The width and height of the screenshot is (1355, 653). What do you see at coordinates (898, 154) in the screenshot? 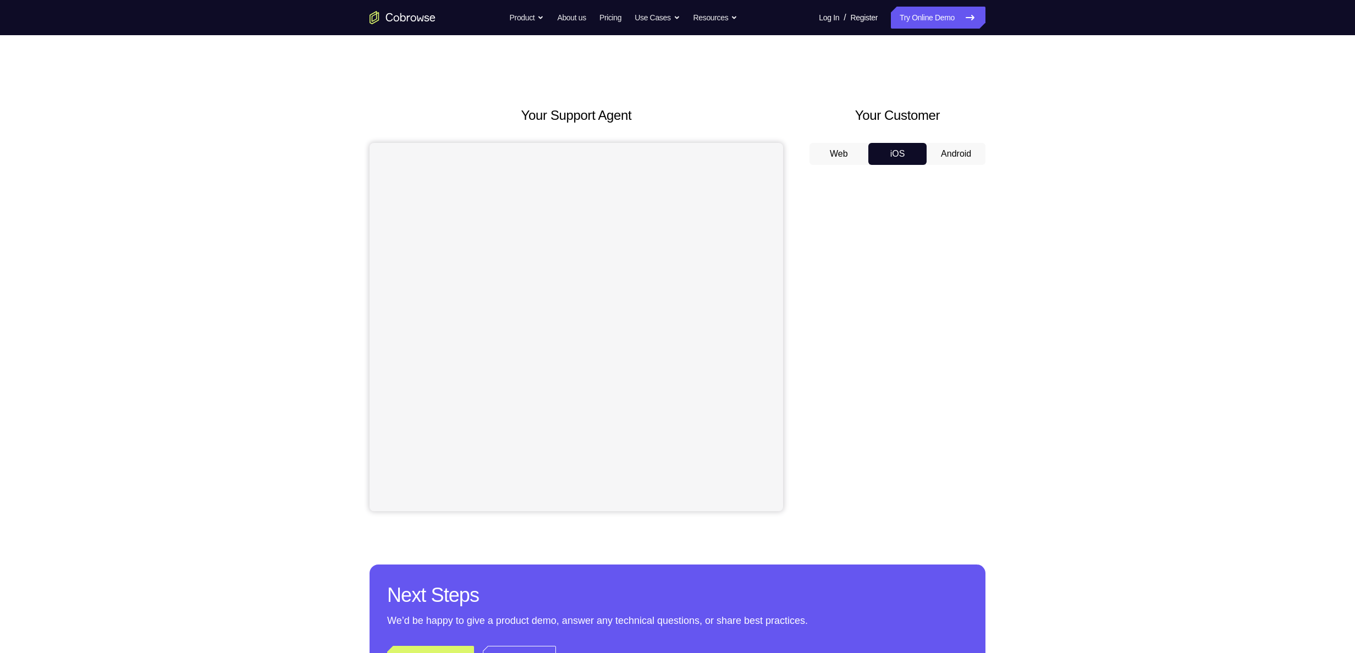
I see `button: iOS` at bounding box center [898, 154].